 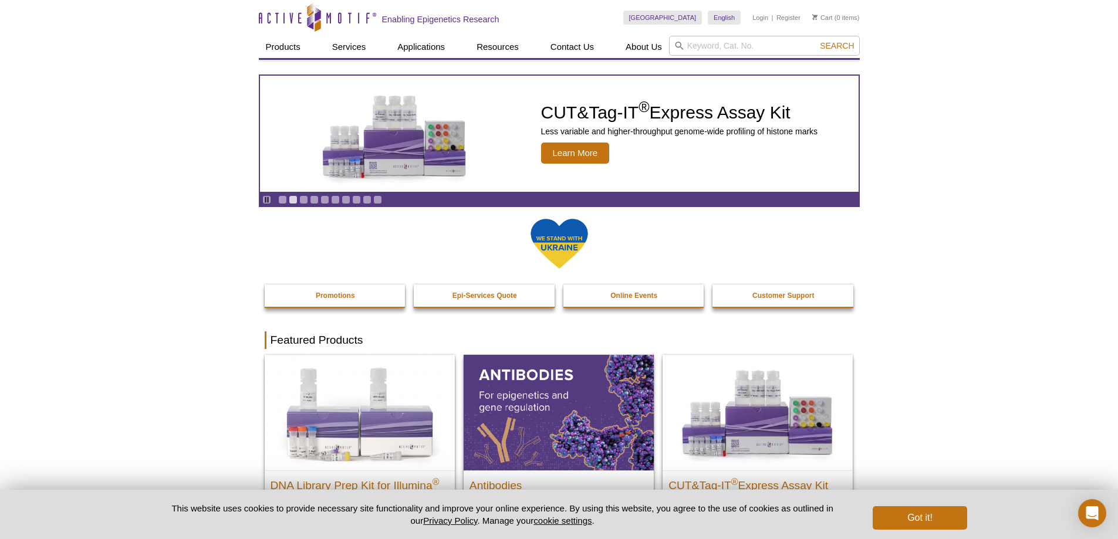 What do you see at coordinates (441, 19) in the screenshot?
I see `h2: Enabling Epigenetics Research` at bounding box center [441, 19].